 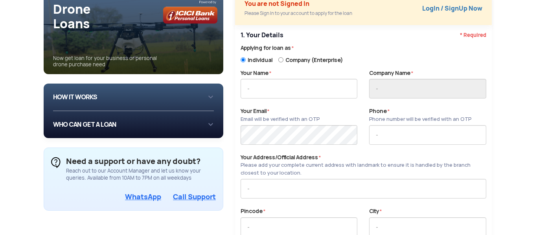 I want to click on label: City, so click(x=375, y=211).